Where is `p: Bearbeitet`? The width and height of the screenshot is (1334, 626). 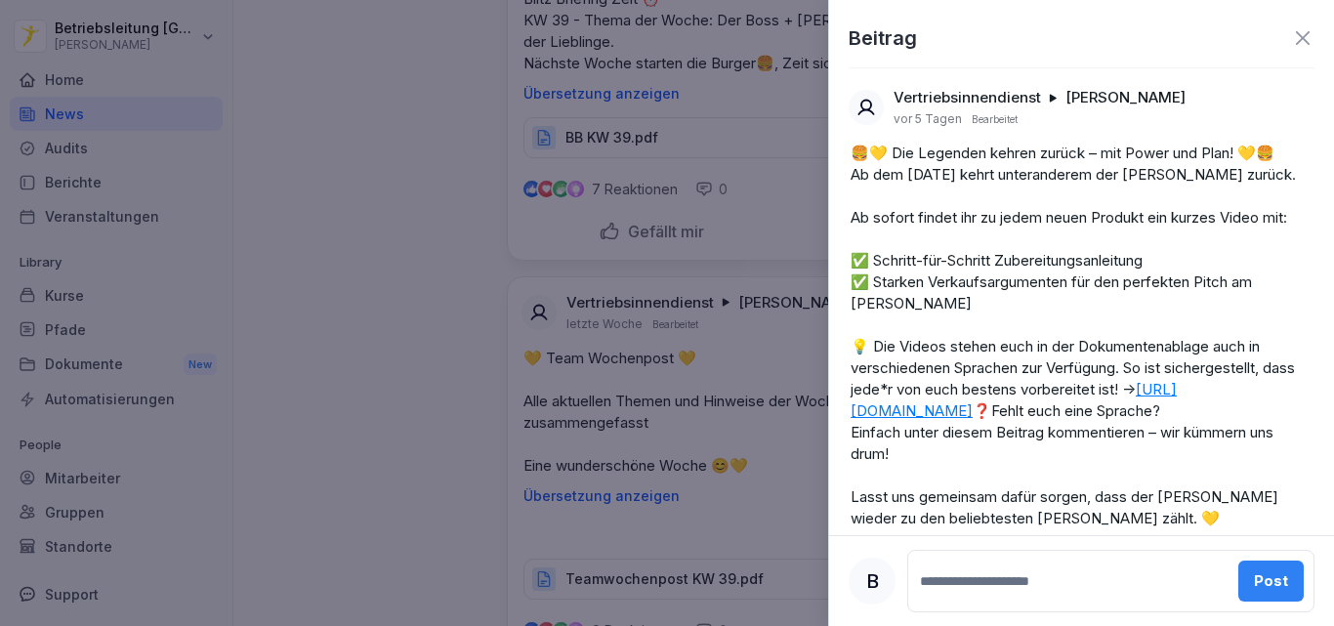
p: Bearbeitet is located at coordinates (994, 119).